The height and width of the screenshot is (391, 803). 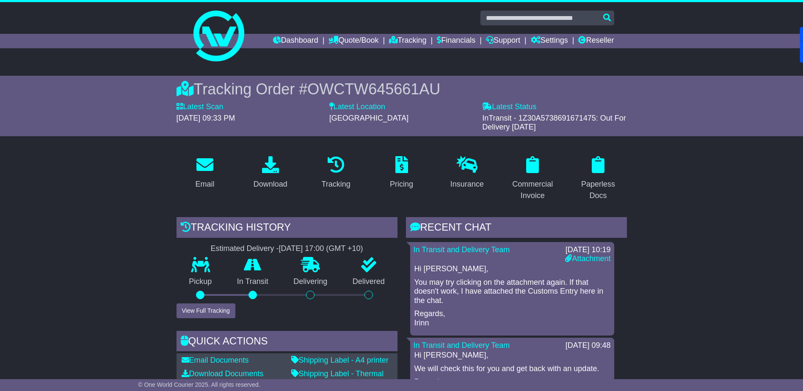 I want to click on a: Support, so click(x=503, y=41).